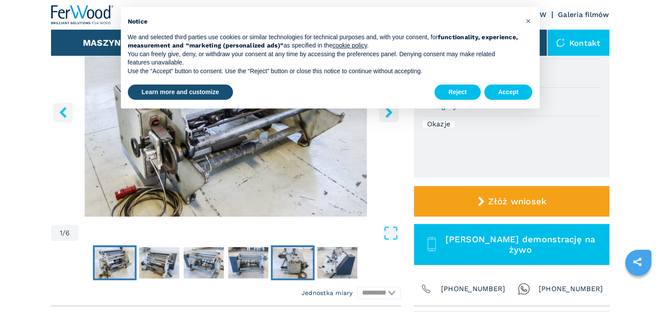 Image resolution: width=660 pixels, height=312 pixels. What do you see at coordinates (528, 21) in the screenshot?
I see `button: Close this notice` at bounding box center [528, 21].